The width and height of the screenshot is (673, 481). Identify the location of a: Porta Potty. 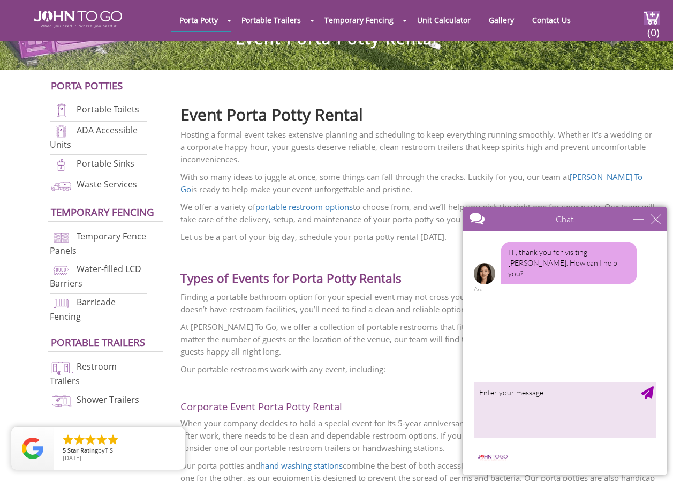
(199, 20).